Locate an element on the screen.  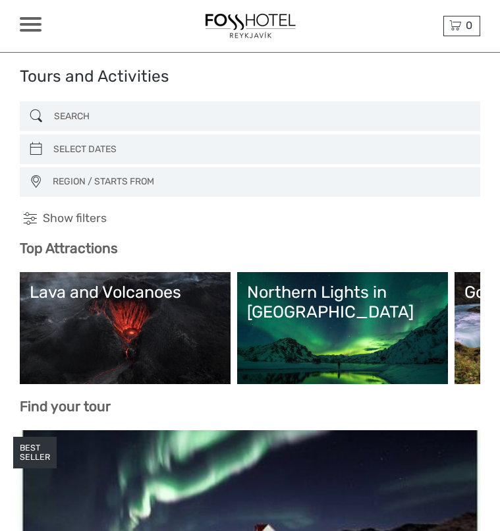
button: Open LiveChat chat widget is located at coordinates (160, 28).